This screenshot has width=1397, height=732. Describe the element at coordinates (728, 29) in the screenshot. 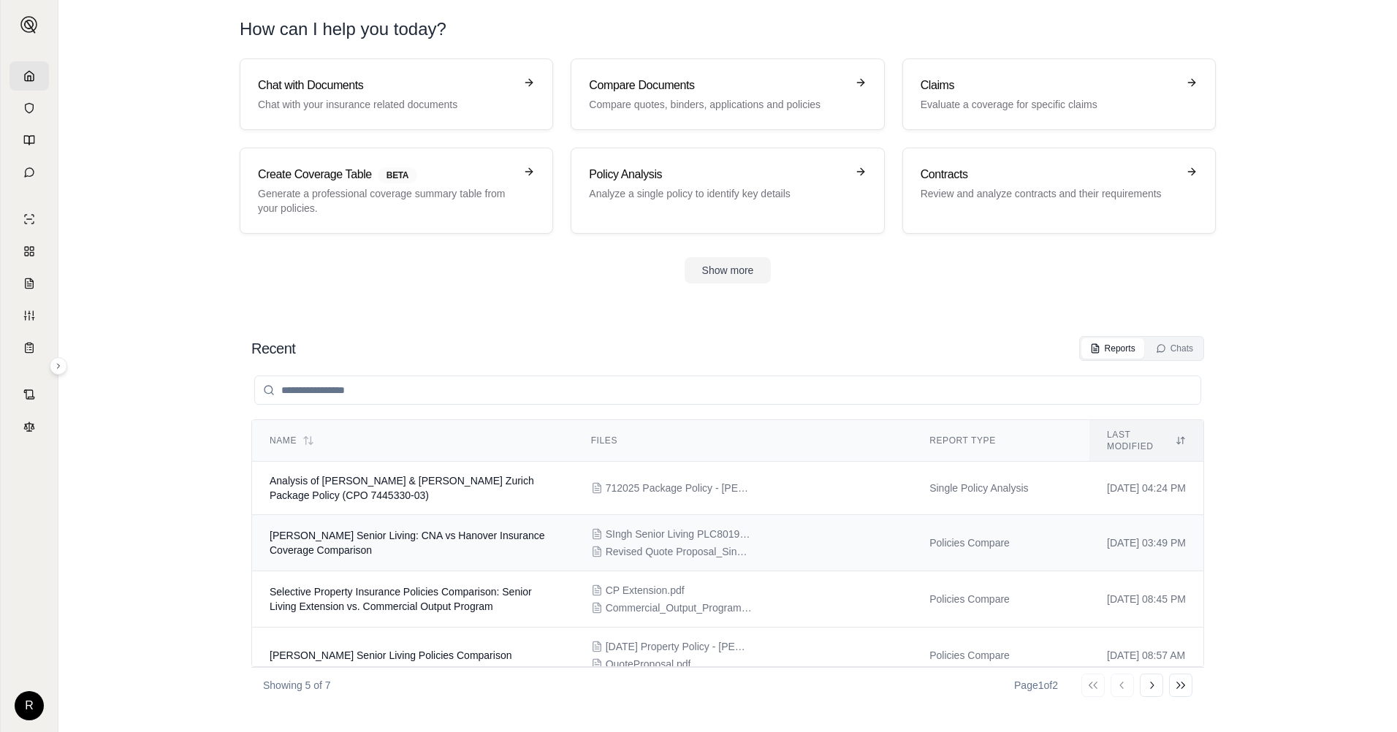

I see `h1: How can I help you today?` at that location.